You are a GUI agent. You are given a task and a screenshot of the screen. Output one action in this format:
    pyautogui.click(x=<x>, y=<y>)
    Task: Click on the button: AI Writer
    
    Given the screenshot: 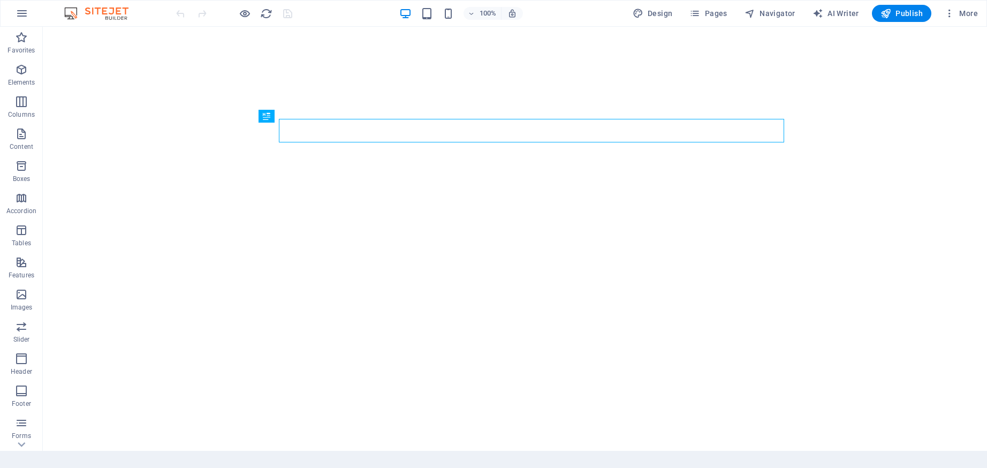 What is the action you would take?
    pyautogui.click(x=836, y=13)
    